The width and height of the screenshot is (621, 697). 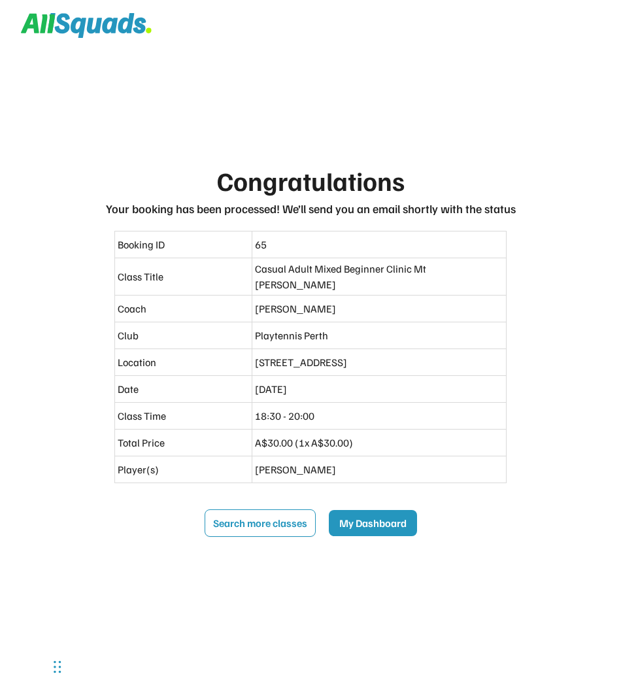 What do you see at coordinates (183, 443) in the screenshot?
I see `div: Total Price` at bounding box center [183, 443].